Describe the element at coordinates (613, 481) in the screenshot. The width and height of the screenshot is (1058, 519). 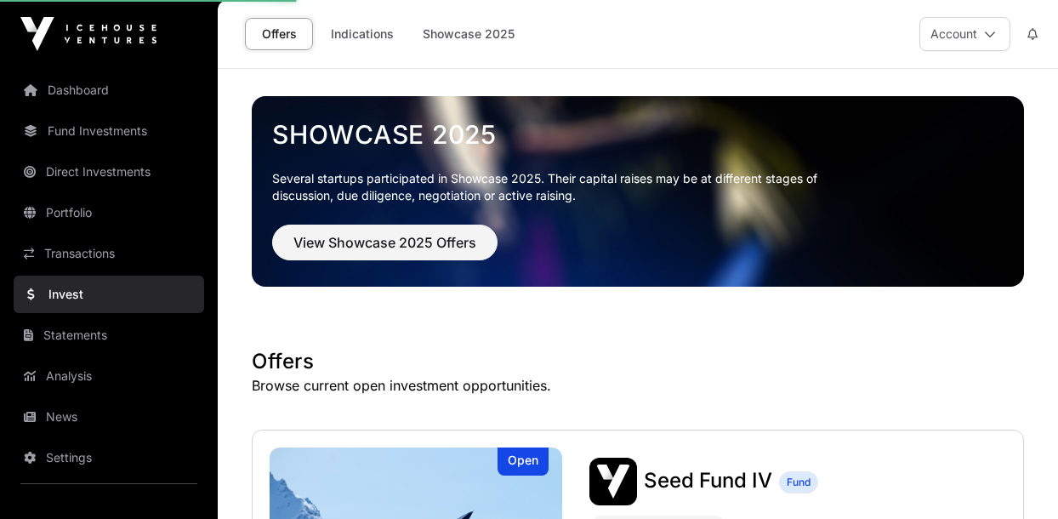
I see `img: Seed Fund IV` at that location.